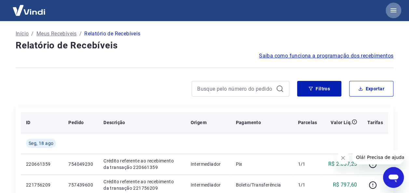 Image resolution: width=409 pixels, height=193 pixels. What do you see at coordinates (81, 164) in the screenshot?
I see `p: 754049230` at bounding box center [81, 164].